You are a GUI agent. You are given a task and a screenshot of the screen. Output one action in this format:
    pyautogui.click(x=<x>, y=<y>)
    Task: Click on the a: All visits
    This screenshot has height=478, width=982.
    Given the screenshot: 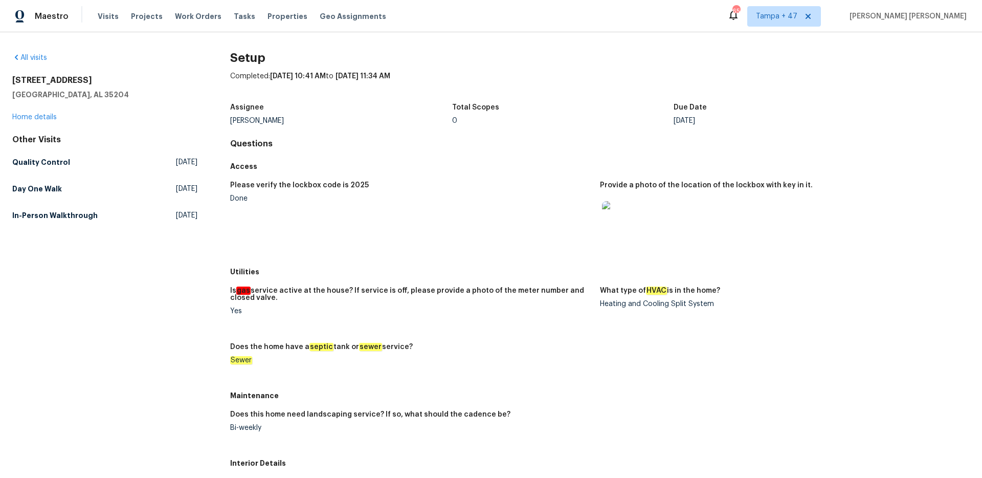 What is the action you would take?
    pyautogui.click(x=30, y=58)
    